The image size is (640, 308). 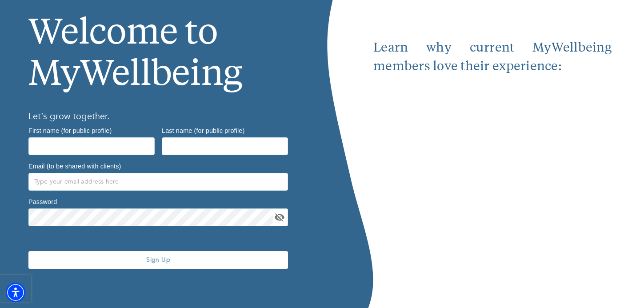 What do you see at coordinates (158, 182) in the screenshot?
I see `input: Type your email address here` at bounding box center [158, 182].